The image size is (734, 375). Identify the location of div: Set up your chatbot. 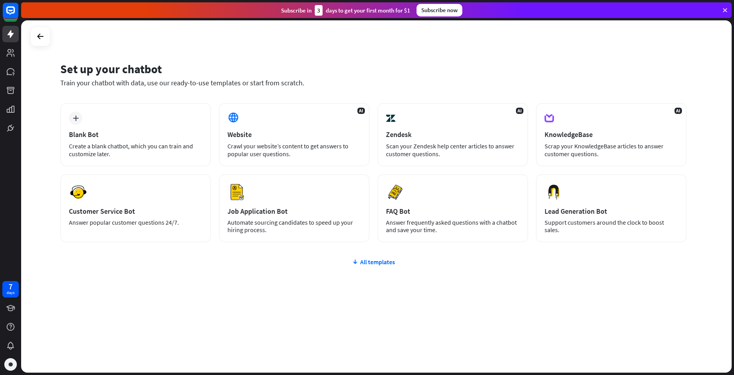
(374, 69).